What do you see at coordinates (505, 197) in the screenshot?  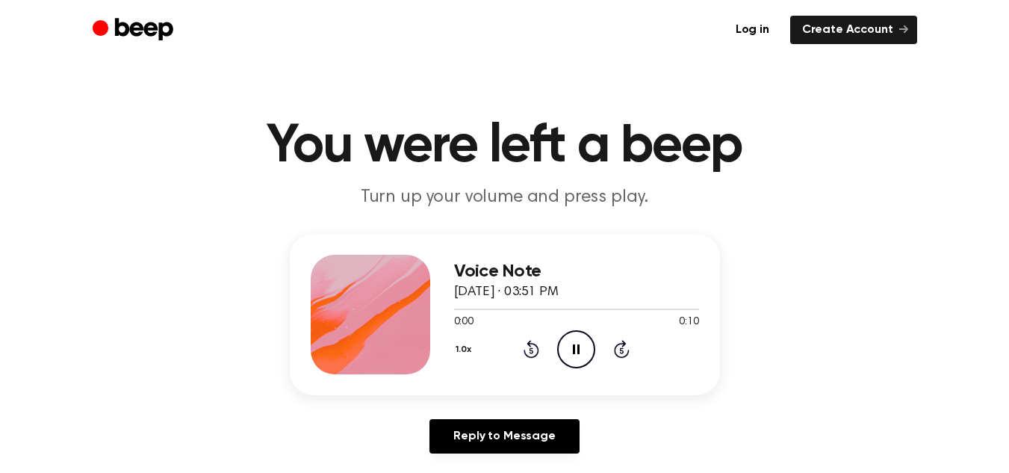 I see `p: Turn up your volume and press play.` at bounding box center [505, 197].